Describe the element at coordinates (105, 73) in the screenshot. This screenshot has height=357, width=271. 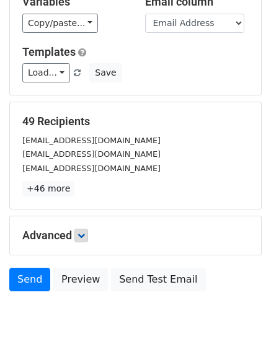
I see `button: Save` at that location.